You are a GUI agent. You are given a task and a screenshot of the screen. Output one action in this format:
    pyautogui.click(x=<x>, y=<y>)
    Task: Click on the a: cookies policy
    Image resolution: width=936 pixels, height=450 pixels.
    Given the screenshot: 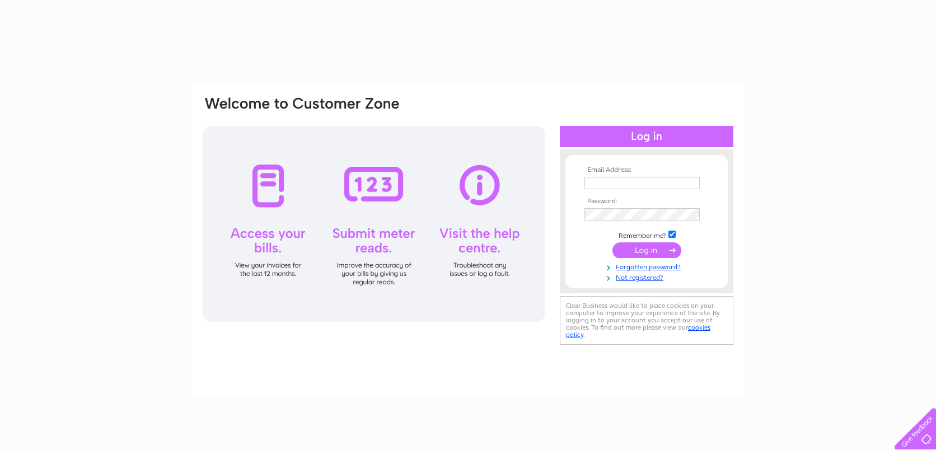 What is the action you would take?
    pyautogui.click(x=638, y=331)
    